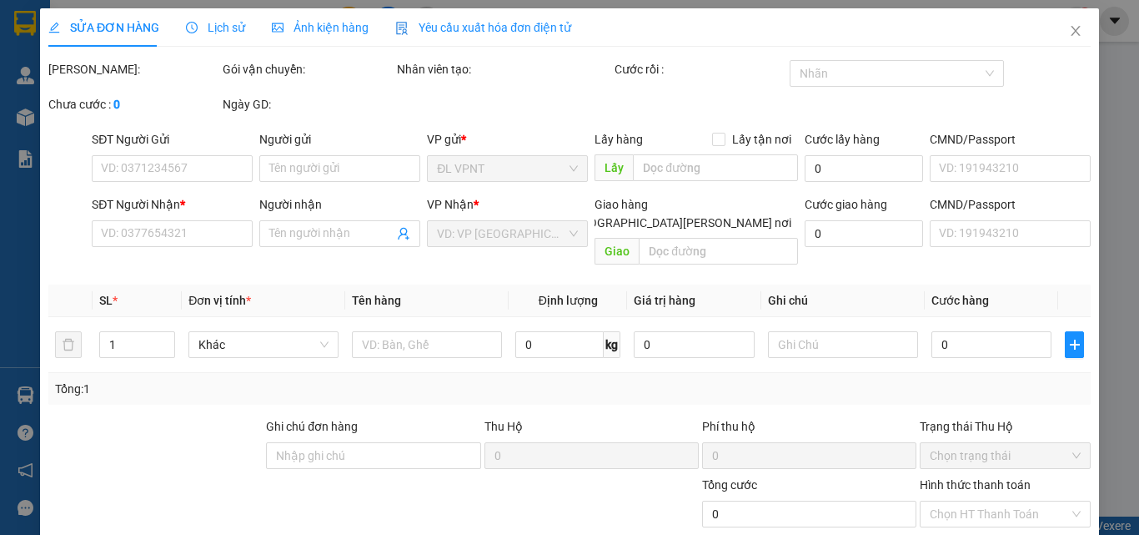 The width and height of the screenshot is (1139, 535). Describe the element at coordinates (504, 69) in the screenshot. I see `div: Nhân viên tạo:` at that location.